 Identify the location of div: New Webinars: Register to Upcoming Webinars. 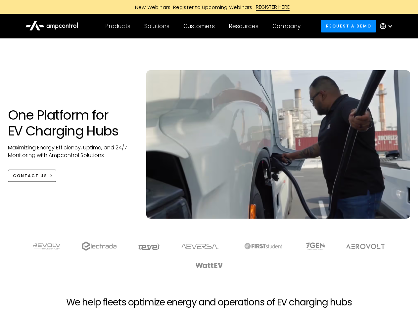
(192, 7).